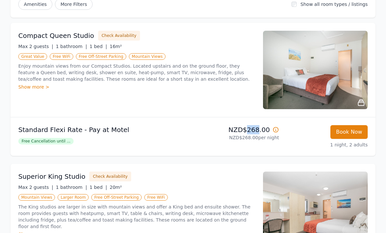 This screenshot has width=386, height=233. What do you see at coordinates (237, 130) in the screenshot?
I see `p: NZD$268.00` at bounding box center [237, 130].